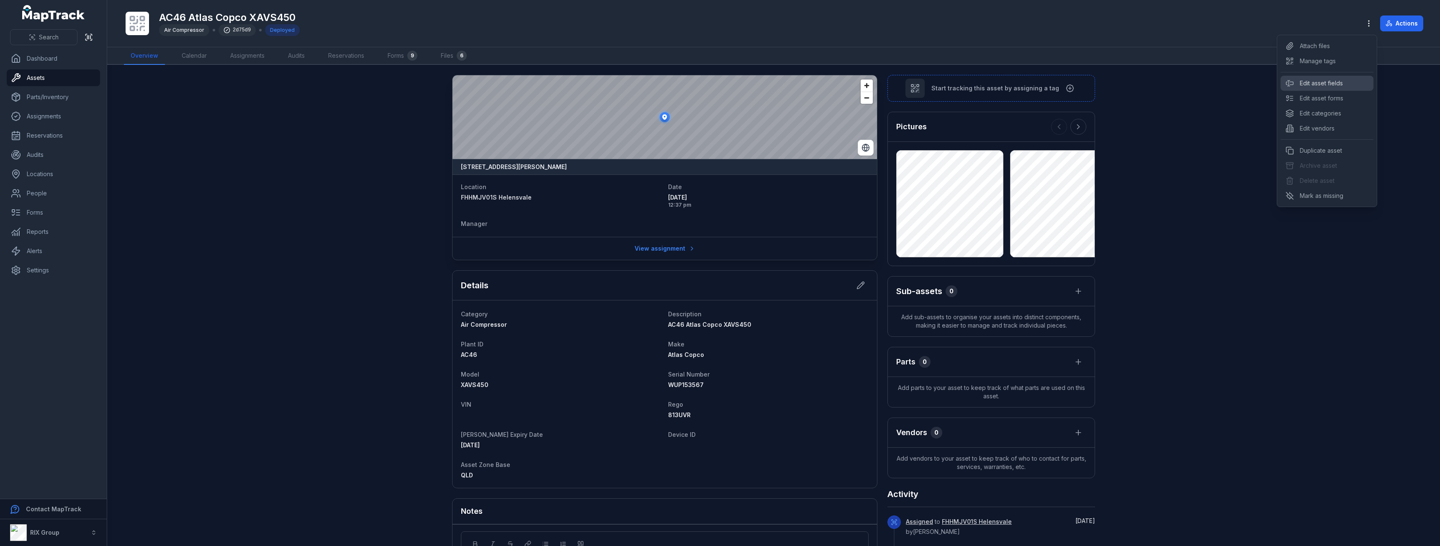 Image resolution: width=1440 pixels, height=546 pixels. Describe the element at coordinates (1327, 166) in the screenshot. I see `div: Archive asset` at that location.